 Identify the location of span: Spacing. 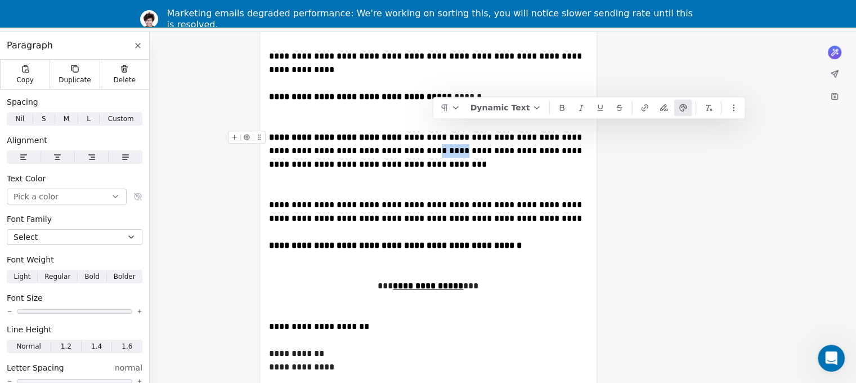
(23, 102).